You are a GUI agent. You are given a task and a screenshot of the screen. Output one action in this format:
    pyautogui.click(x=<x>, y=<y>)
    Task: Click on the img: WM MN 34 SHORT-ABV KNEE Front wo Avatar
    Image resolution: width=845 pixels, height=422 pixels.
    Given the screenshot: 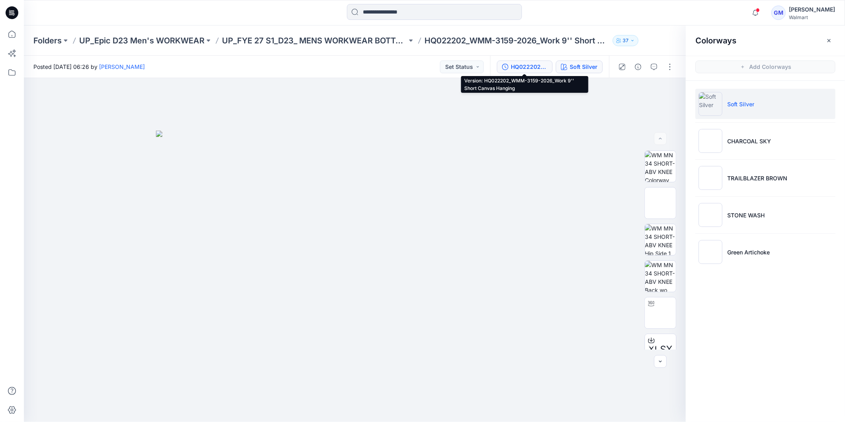 What is the action you would take?
    pyautogui.click(x=660, y=203)
    